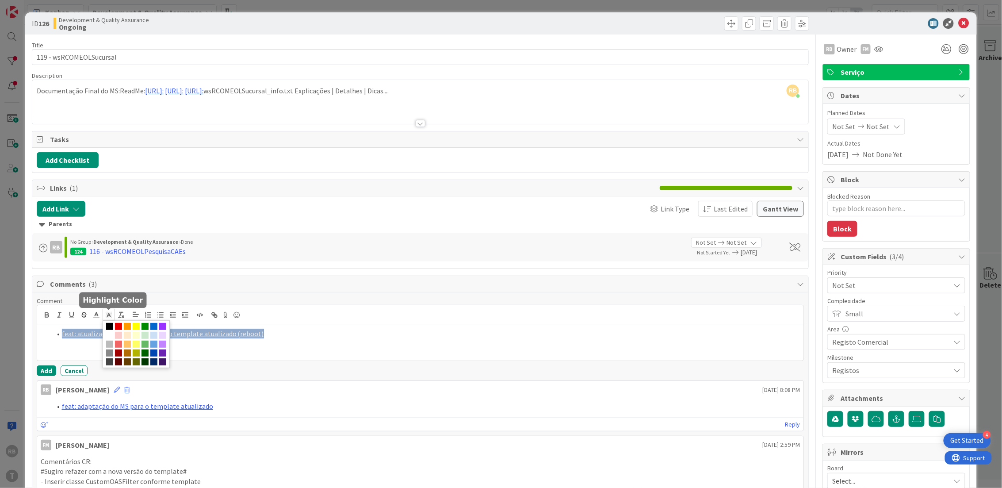 This screenshot has width=1002, height=488. What do you see at coordinates (967, 441) in the screenshot?
I see `div: Open Get Started checklist, remaining modules: 4` at bounding box center [967, 441].